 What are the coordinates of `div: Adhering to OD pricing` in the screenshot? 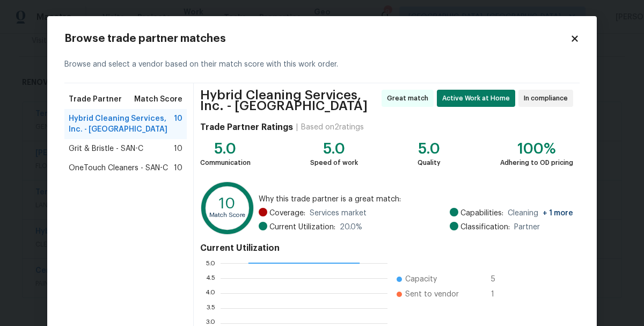 It's located at (536, 163).